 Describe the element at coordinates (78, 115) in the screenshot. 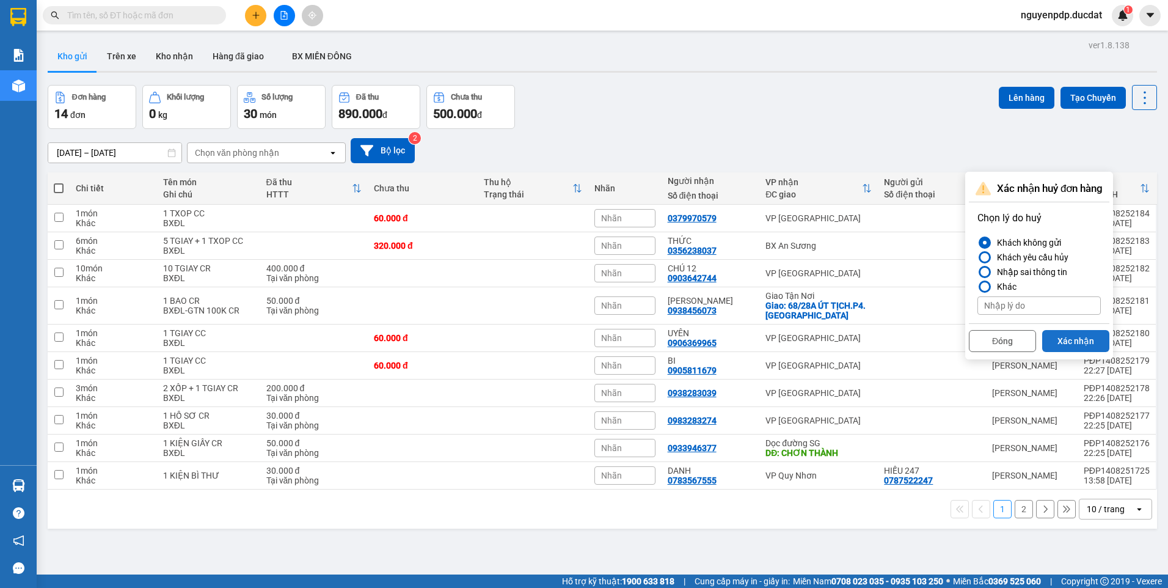

I see `span: đơn` at that location.